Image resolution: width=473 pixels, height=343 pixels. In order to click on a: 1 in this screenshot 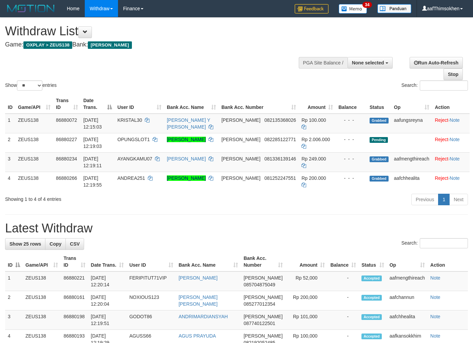, I will do `click(444, 200)`.